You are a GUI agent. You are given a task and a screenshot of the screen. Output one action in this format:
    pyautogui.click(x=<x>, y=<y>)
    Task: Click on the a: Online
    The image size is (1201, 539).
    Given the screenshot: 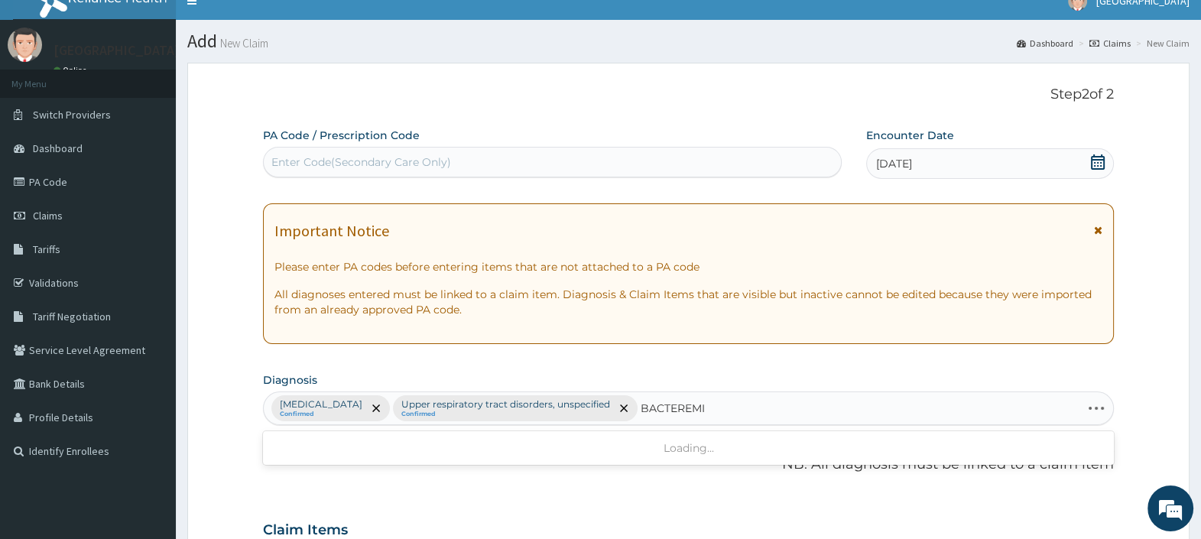 What is the action you would take?
    pyautogui.click(x=72, y=70)
    